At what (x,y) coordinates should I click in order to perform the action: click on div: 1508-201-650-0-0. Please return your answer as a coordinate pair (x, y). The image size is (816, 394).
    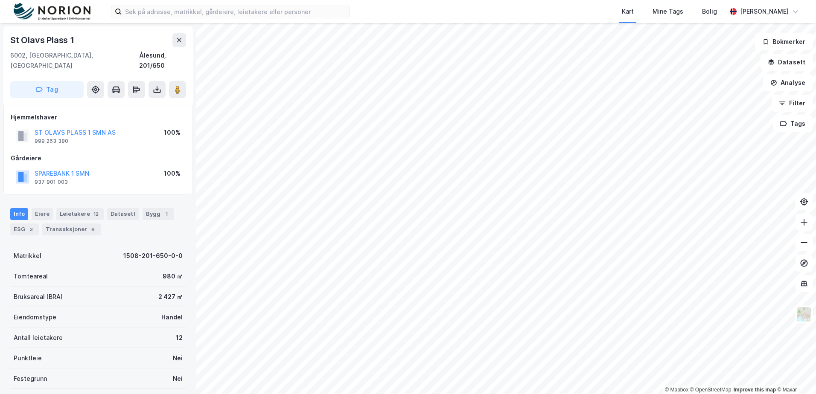
    Looking at the image, I should click on (153, 256).